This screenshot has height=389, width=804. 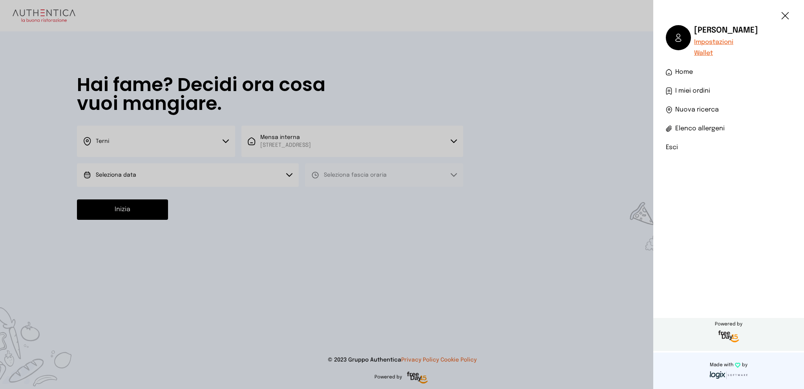 I want to click on span: Powered by, so click(x=729, y=324).